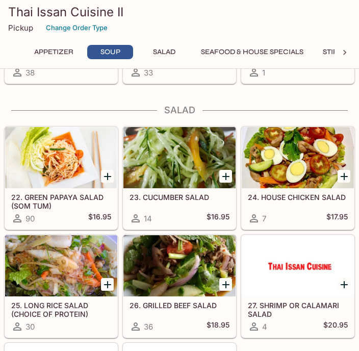 The image size is (359, 351). What do you see at coordinates (107, 176) in the screenshot?
I see `button: Add 22. GREEN PAPAYA SALAD (SOM TUM)` at bounding box center [107, 176].